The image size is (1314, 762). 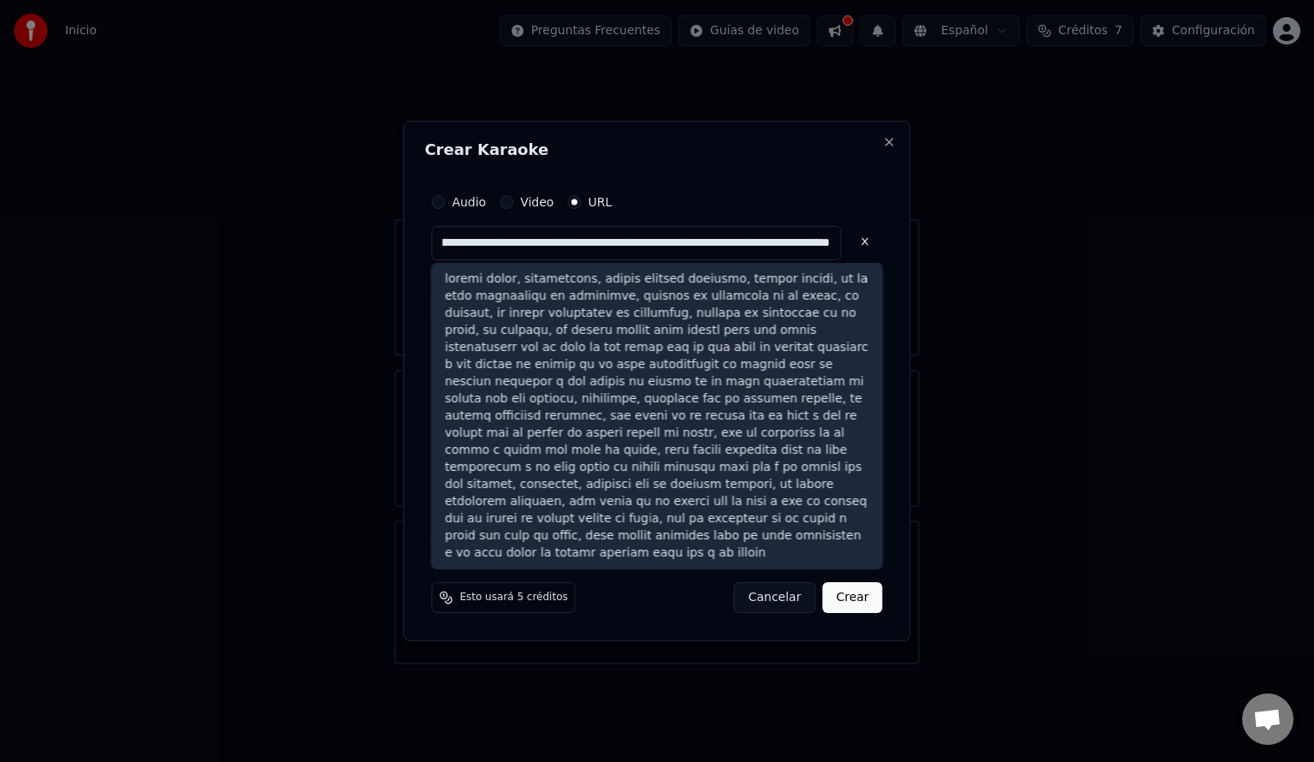 I want to click on span: Esto usará 5 créditos, so click(x=513, y=597).